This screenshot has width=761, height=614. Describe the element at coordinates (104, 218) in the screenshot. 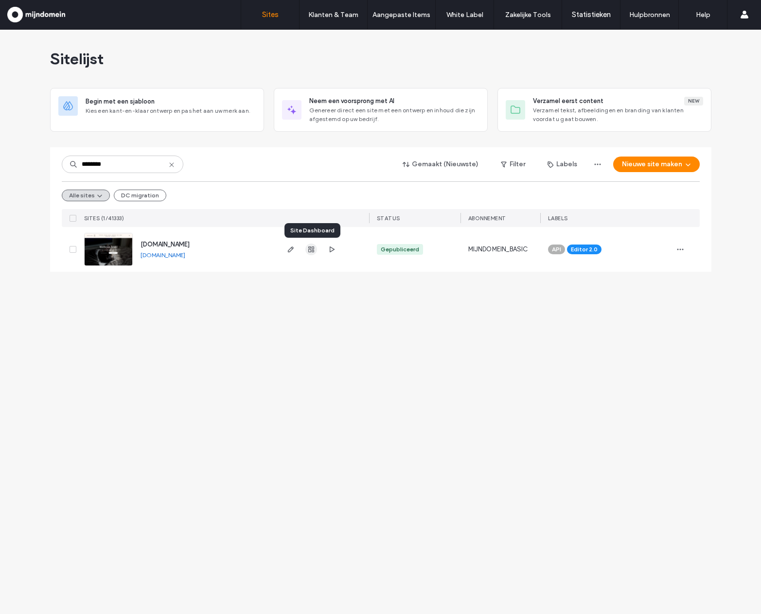

I see `span: Sites (1/41333)` at that location.